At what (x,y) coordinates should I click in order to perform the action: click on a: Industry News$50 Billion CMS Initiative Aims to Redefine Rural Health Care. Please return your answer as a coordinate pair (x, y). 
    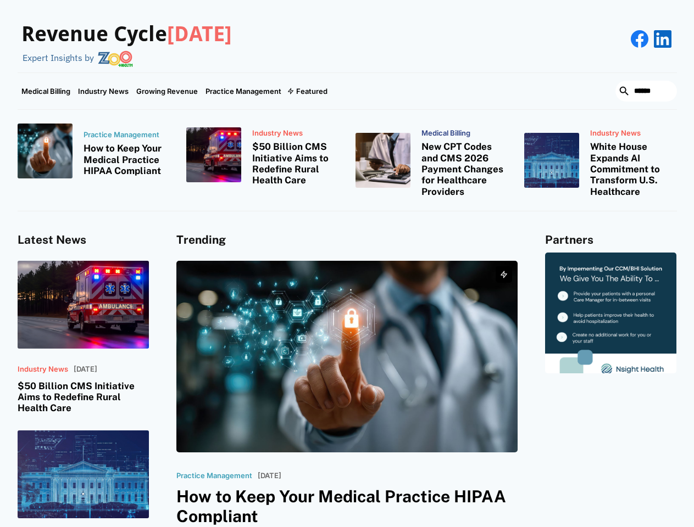
    Looking at the image, I should click on (263, 155).